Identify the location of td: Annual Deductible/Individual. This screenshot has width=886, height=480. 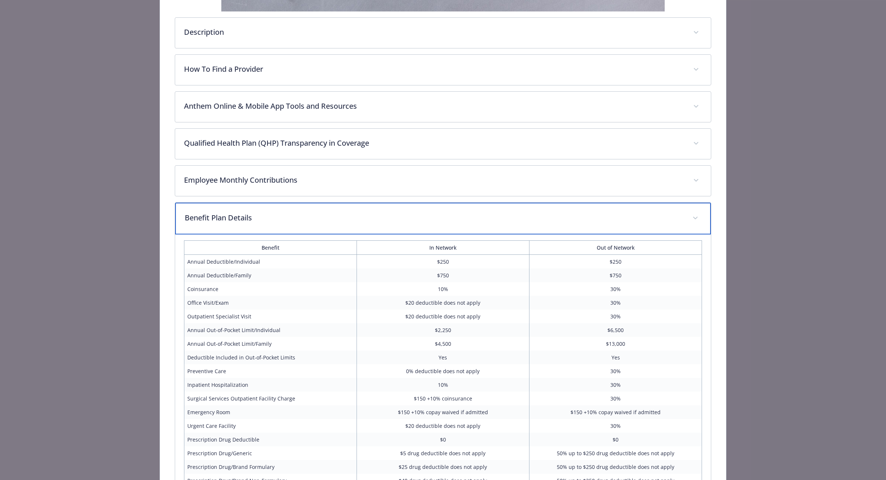
(270, 262).